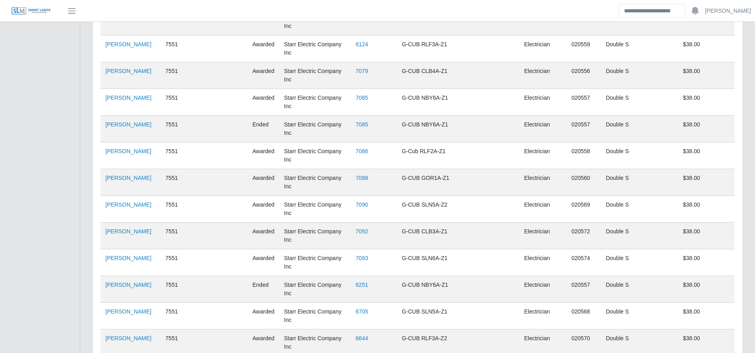 The height and width of the screenshot is (353, 755). What do you see at coordinates (362, 258) in the screenshot?
I see `a: 7093` at bounding box center [362, 258].